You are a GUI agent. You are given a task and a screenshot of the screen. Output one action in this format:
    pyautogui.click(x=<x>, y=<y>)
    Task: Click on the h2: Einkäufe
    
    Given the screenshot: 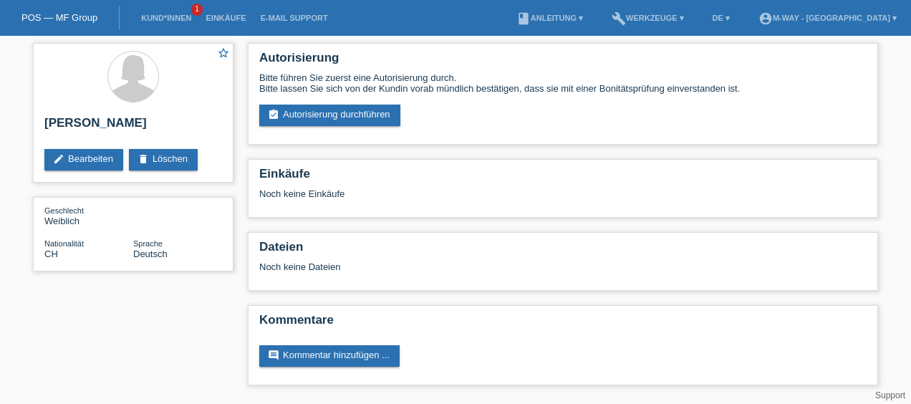 What is the action you would take?
    pyautogui.click(x=563, y=178)
    